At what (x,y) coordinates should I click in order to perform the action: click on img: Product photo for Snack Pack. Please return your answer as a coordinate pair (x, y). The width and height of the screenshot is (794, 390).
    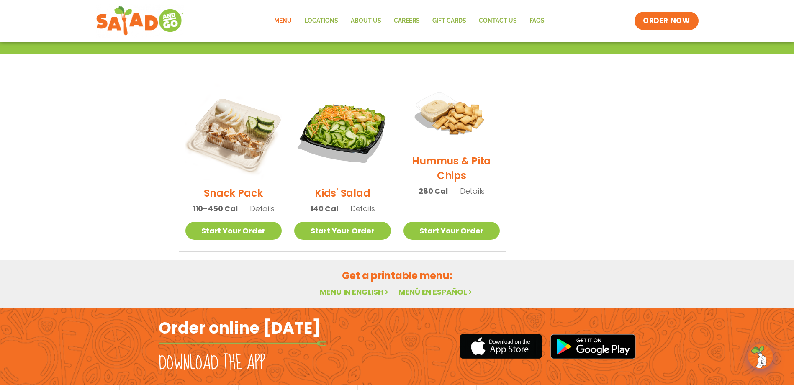
    Looking at the image, I should click on (234, 131).